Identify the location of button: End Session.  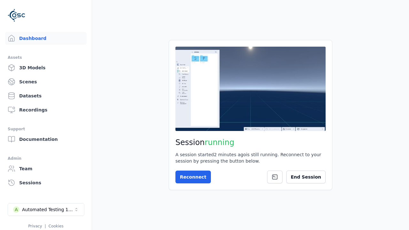
(306, 177).